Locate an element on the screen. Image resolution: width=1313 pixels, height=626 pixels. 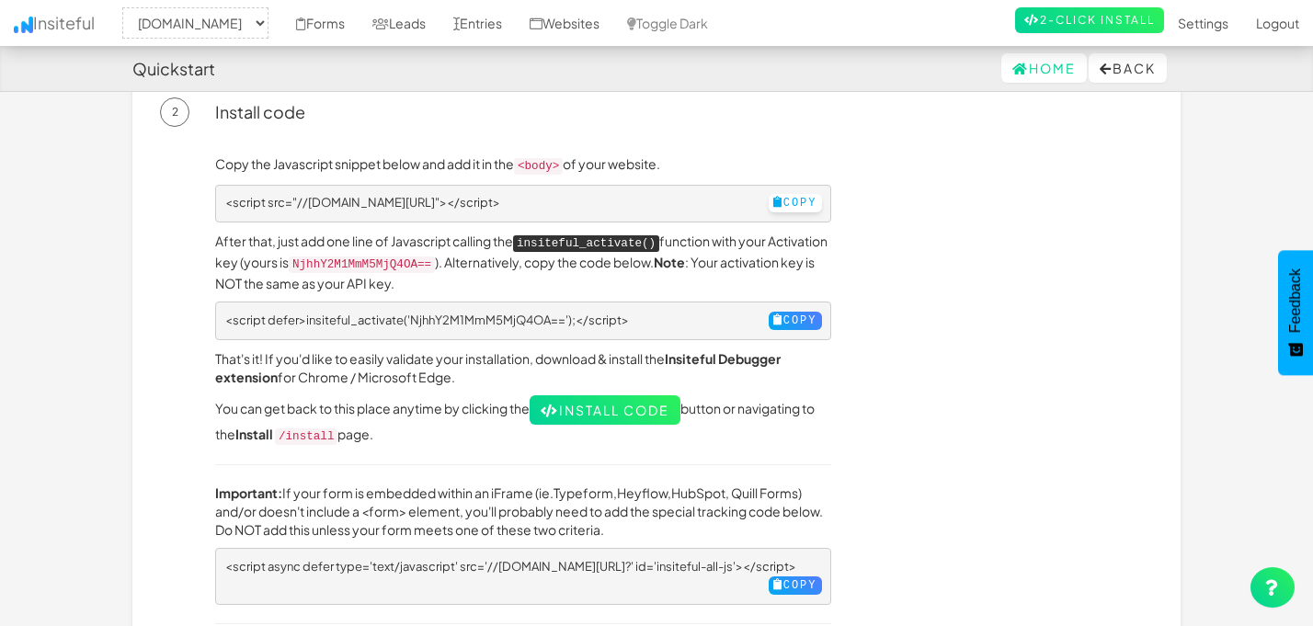
p: You can get back to this place anytime by clicking the button or navigating to the page. is located at coordinates (523, 420).